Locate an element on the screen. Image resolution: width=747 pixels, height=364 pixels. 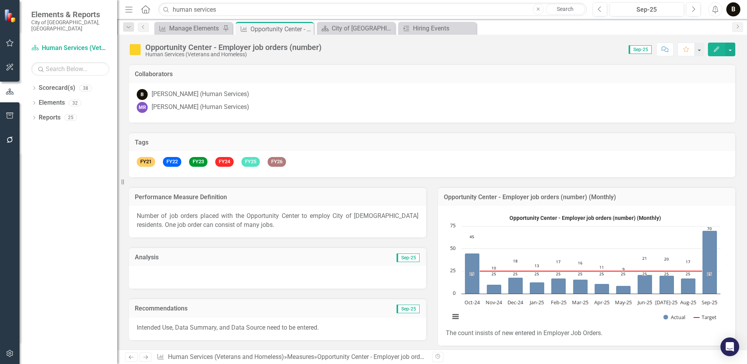
a: Scorecard(s) is located at coordinates (57, 88).